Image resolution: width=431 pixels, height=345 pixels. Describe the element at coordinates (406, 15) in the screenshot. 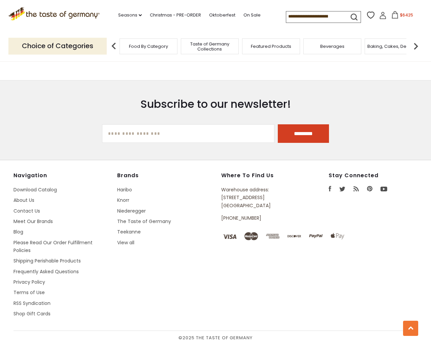

I see `span: $6425` at that location.